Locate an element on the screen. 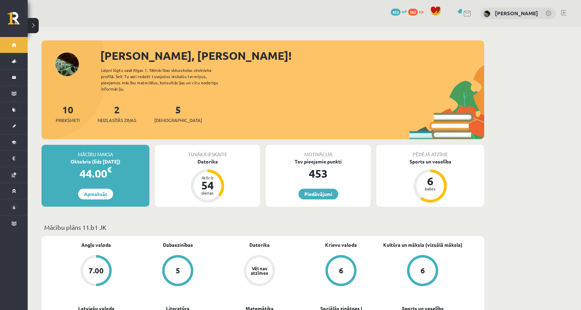  a: Datorika is located at coordinates (259, 245).